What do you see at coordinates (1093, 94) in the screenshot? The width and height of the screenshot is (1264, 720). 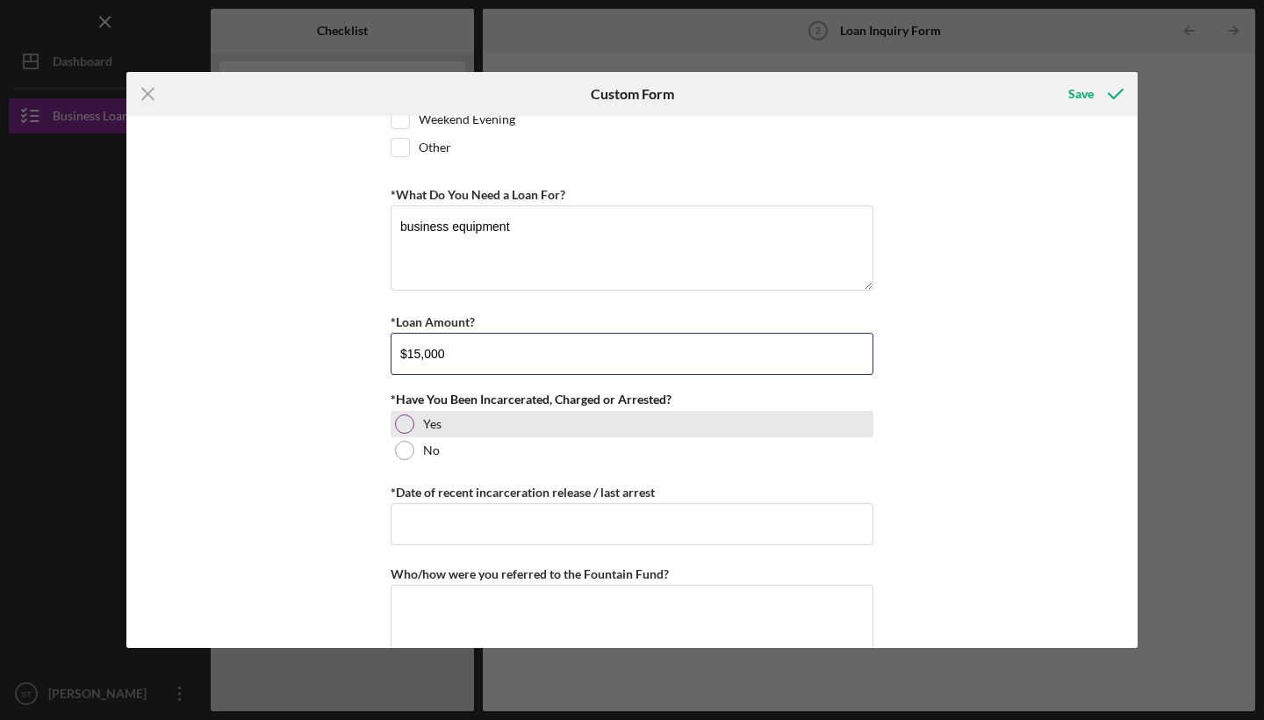 I see `button: Save` at bounding box center [1093, 94].